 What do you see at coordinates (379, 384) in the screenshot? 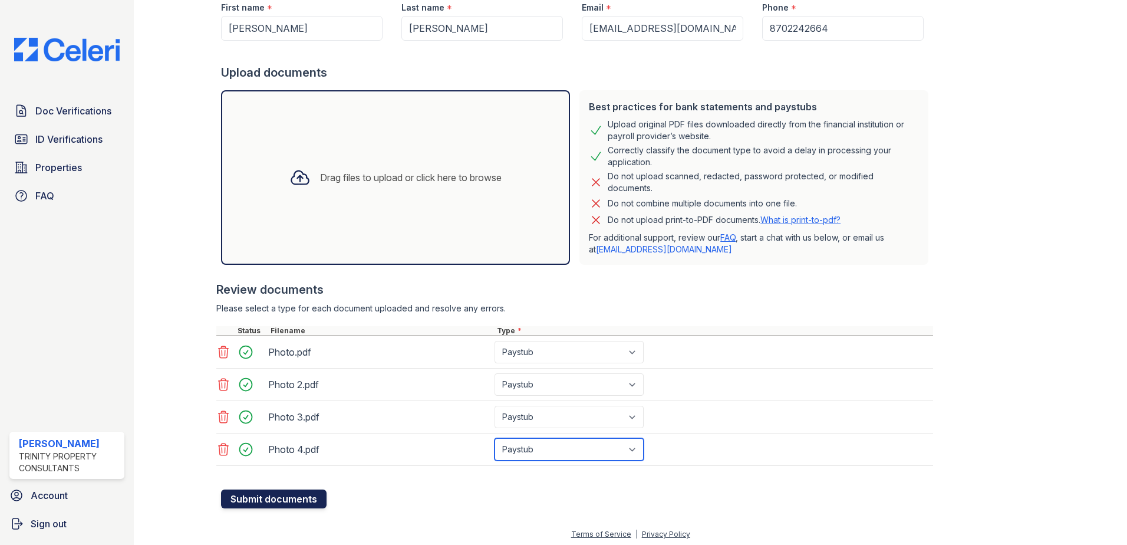
I see `div: Photo 2.pdf` at bounding box center [379, 384].